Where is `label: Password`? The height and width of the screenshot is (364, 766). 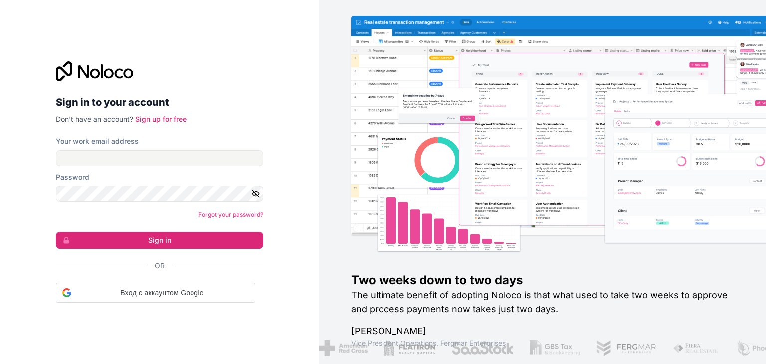 label: Password is located at coordinates (72, 177).